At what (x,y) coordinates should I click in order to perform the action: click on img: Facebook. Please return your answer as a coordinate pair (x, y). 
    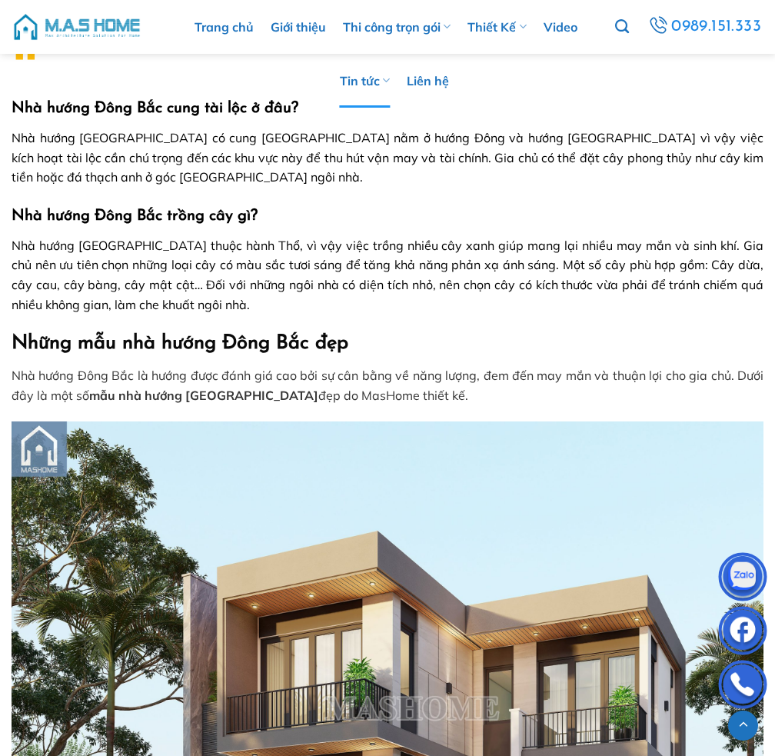
    Looking at the image, I should click on (743, 633).